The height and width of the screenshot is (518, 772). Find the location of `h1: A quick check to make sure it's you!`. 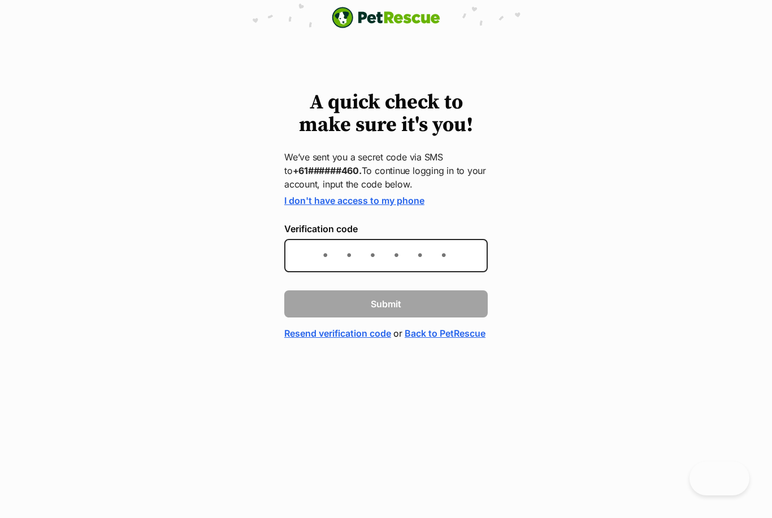

h1: A quick check to make sure it's you! is located at coordinates (386, 114).